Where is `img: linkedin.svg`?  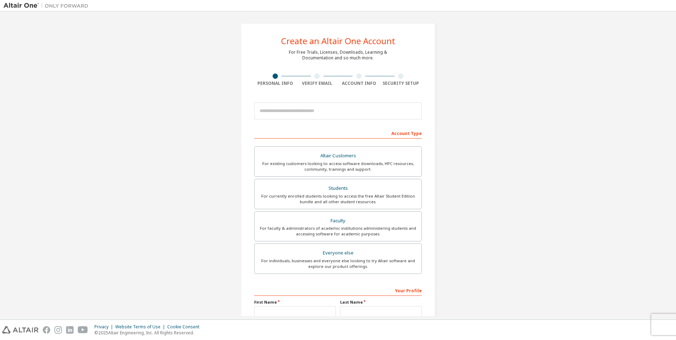
img: linkedin.svg is located at coordinates (70, 330).